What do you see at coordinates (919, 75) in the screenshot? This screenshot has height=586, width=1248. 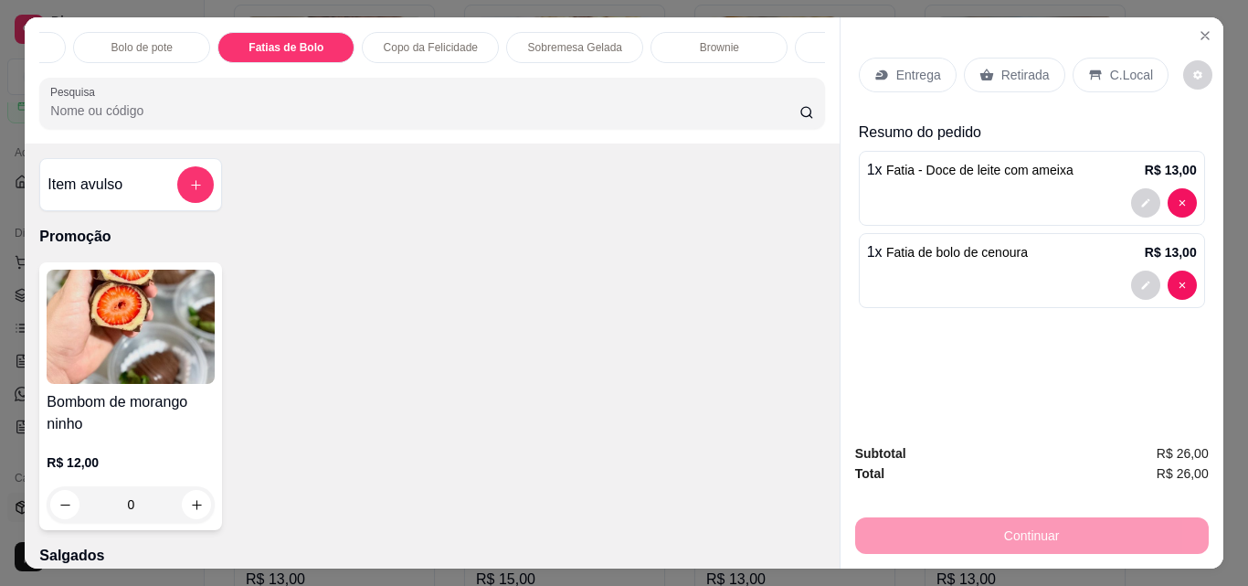 I see `p: Entrega` at bounding box center [919, 75].